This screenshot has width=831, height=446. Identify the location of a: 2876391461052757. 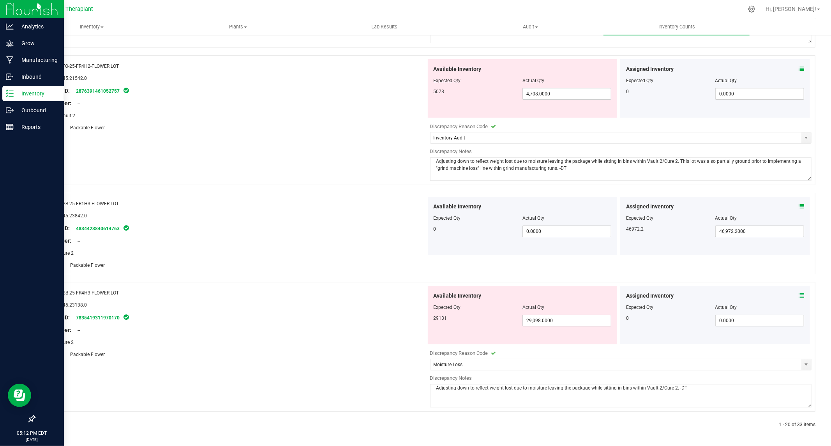
(98, 91).